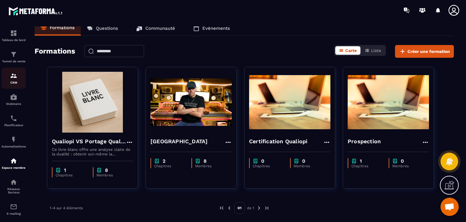  What do you see at coordinates (14, 206) in the screenshot?
I see `img: email` at bounding box center [14, 206].